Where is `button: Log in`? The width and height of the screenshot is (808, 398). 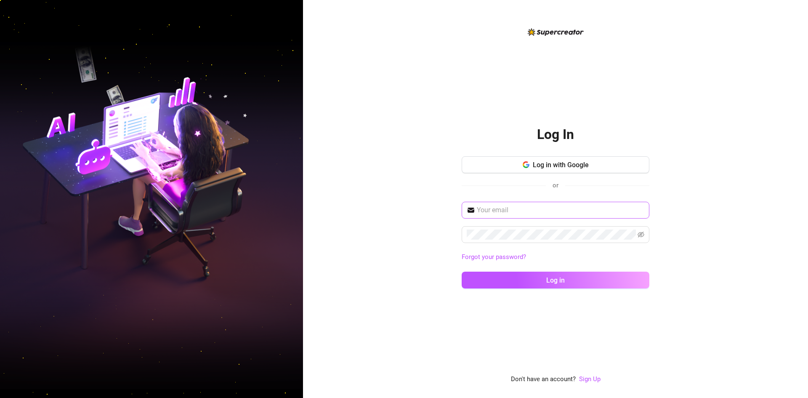
button: Log in is located at coordinates (555, 280).